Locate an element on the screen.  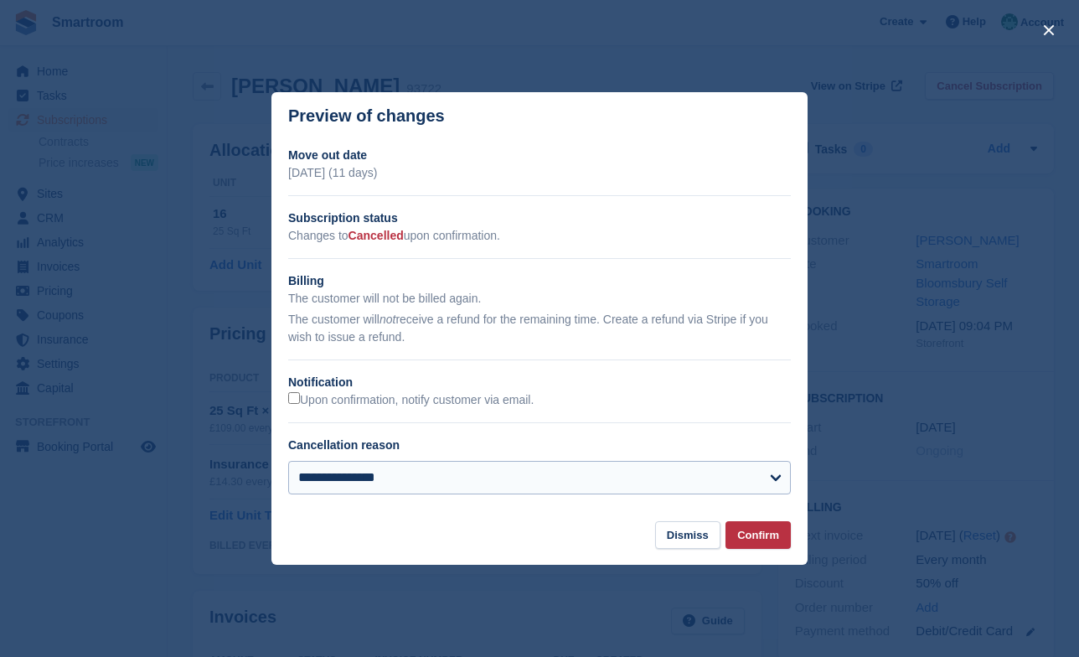
em: not is located at coordinates (387, 319).